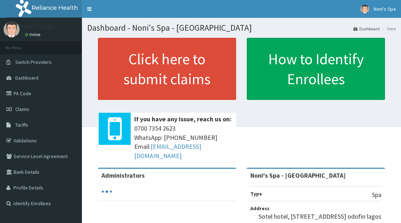 This screenshot has width=401, height=223. I want to click on span: Noni's Spa, so click(385, 9).